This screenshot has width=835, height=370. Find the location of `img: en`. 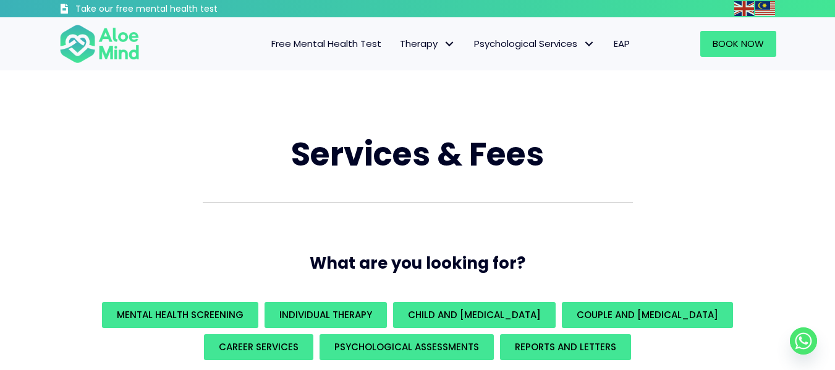

img: en is located at coordinates (744, 9).